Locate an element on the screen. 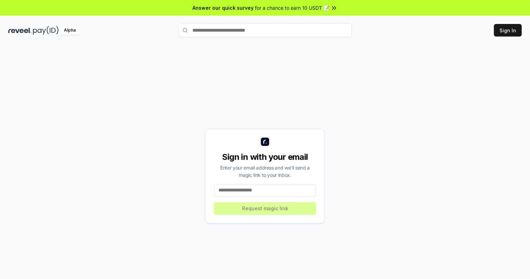  span: Answer our quick survey is located at coordinates (223, 8).